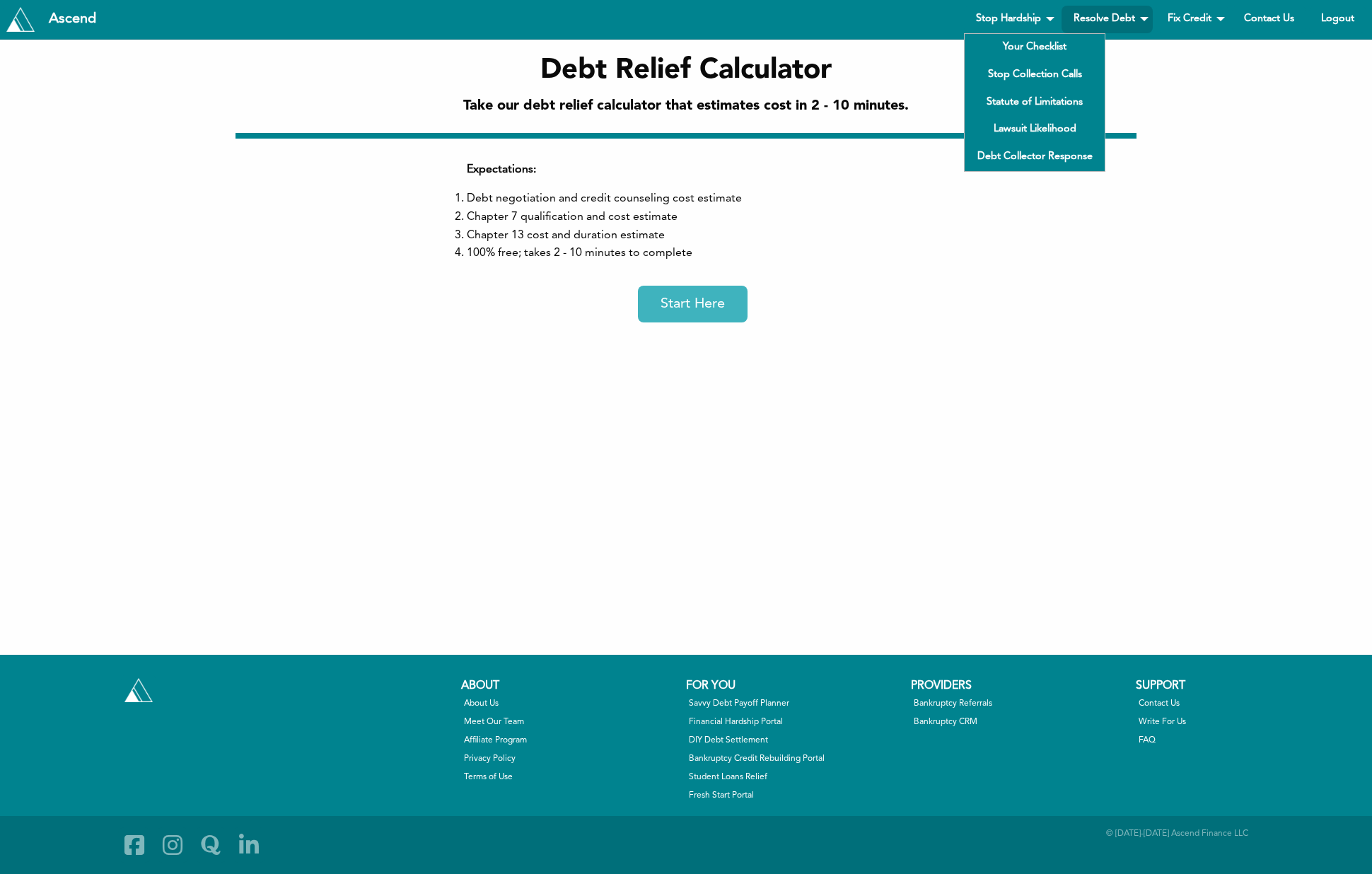 Image resolution: width=1372 pixels, height=874 pixels. Describe the element at coordinates (795, 740) in the screenshot. I see `a: DIY Debt Settlement` at that location.